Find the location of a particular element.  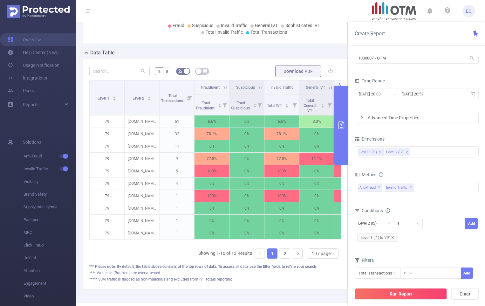

p: 77.8% is located at coordinates (281, 159).